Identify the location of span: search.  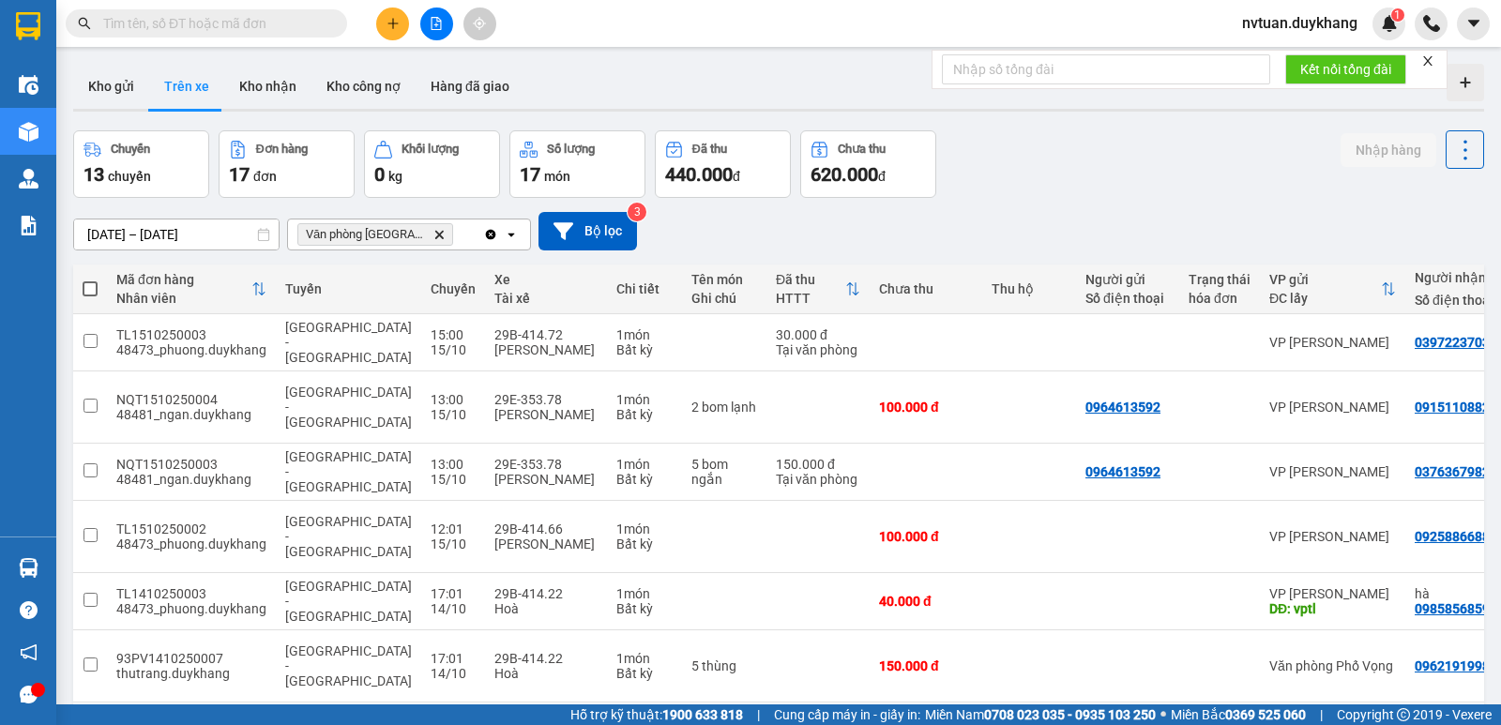
(84, 23).